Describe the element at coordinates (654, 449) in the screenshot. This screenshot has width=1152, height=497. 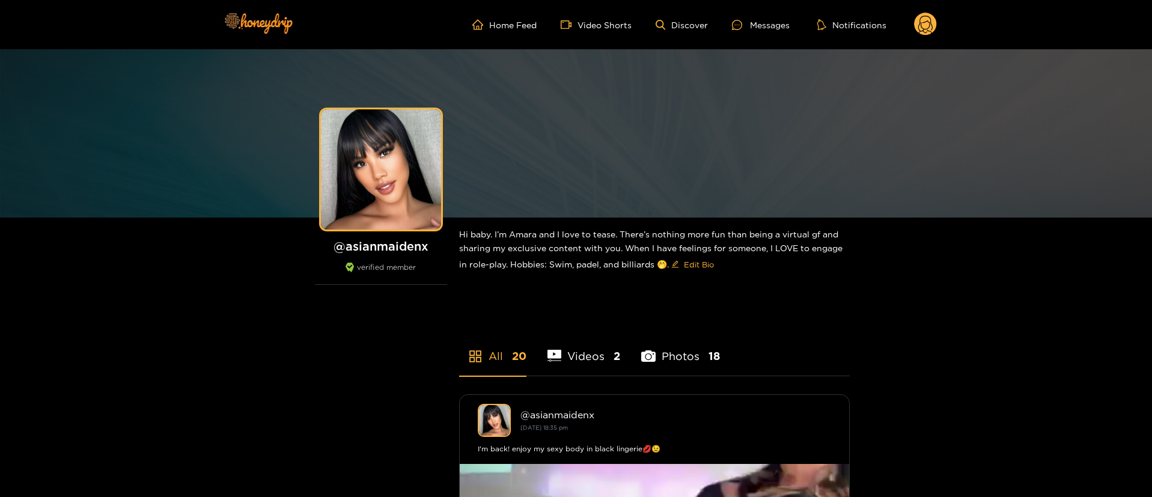
I see `div: I'm back! enjoy my sexy body in black lingerie💋😉` at that location.